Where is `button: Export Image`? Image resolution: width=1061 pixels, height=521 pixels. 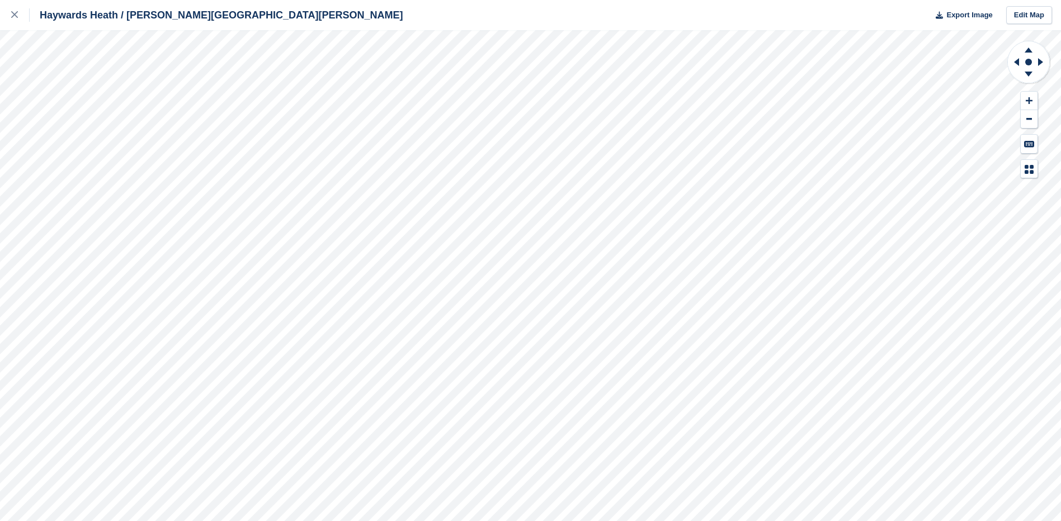 button: Export Image is located at coordinates (961, 15).